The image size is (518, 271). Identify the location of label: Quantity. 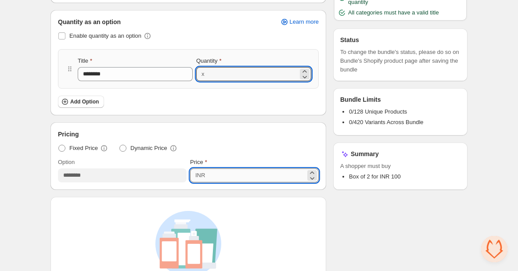
(209, 61).